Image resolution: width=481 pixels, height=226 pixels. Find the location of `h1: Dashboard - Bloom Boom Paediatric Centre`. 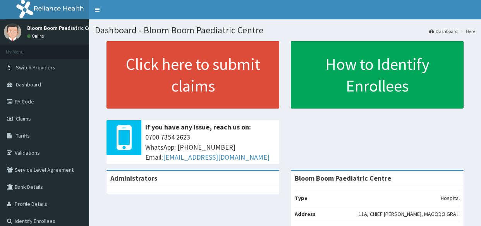

h1: Dashboard - Bloom Boom Paediatric Centre is located at coordinates (285, 30).